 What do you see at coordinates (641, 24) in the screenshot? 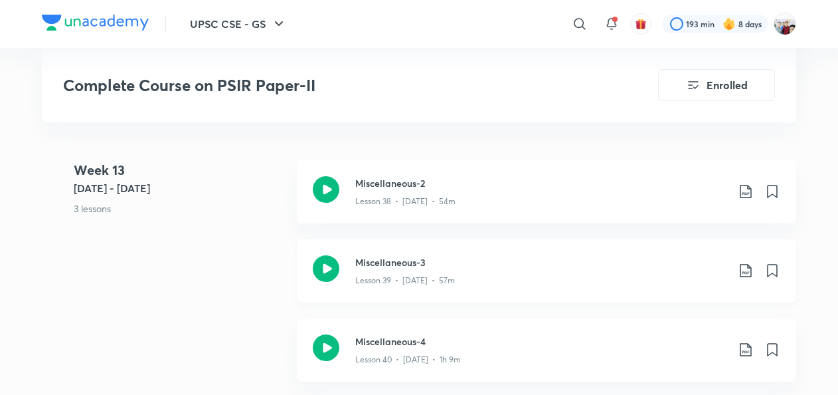
I see `button: avatar` at bounding box center [641, 24].